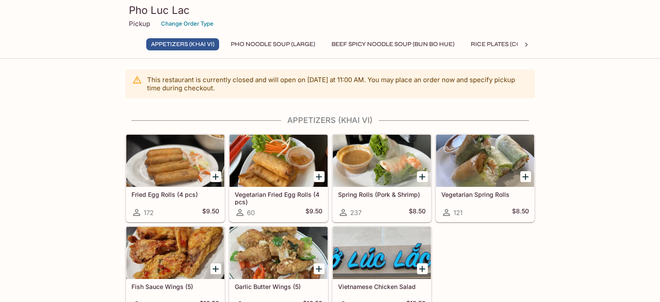 This screenshot has width=660, height=302. What do you see at coordinates (216, 268) in the screenshot?
I see `button: Add Fish Sauce Wings (5)` at bounding box center [216, 268].